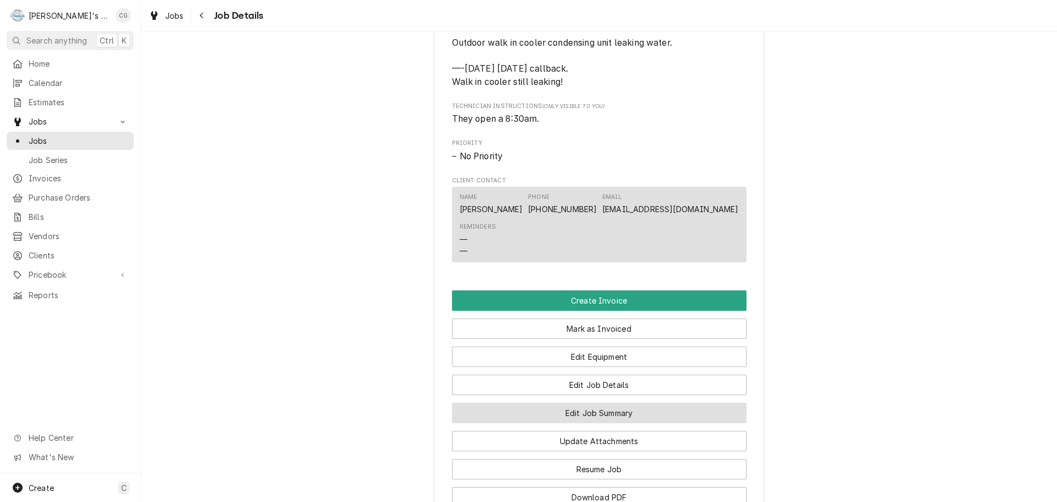 This screenshot has height=502, width=1057. I want to click on div: CG, so click(123, 15).